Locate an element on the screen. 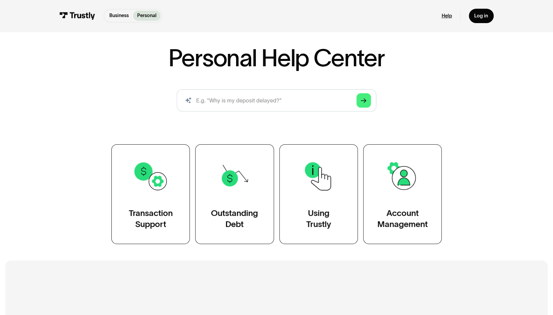 The height and width of the screenshot is (315, 553). a: Log in is located at coordinates (481, 16).